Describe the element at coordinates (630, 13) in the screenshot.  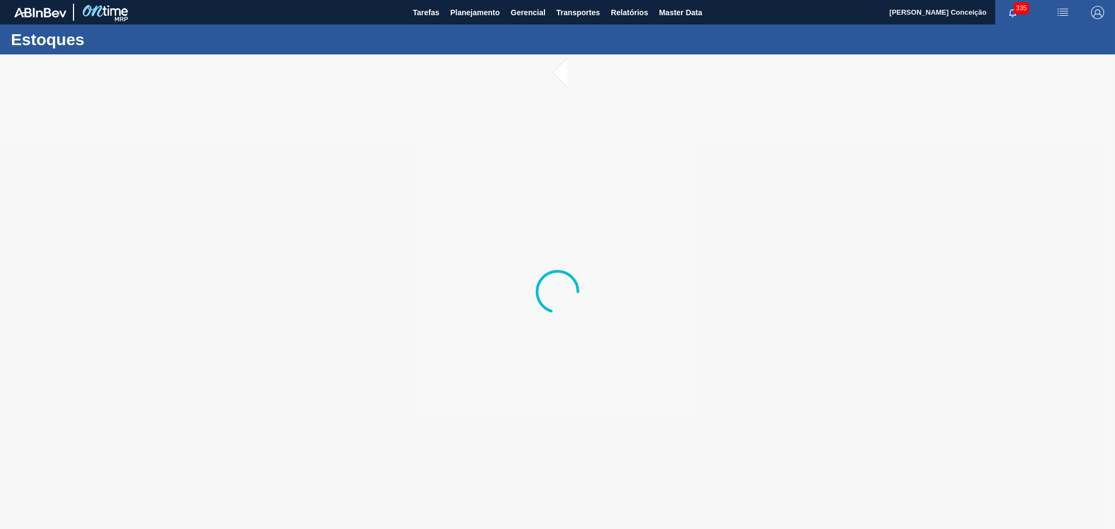
I see `span: Relatórios` at that location.